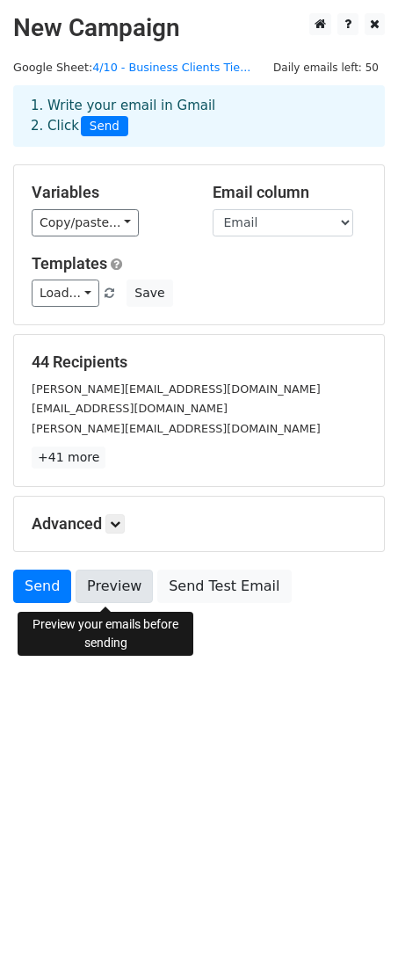 The image size is (398, 974). I want to click on button: Save, so click(149, 293).